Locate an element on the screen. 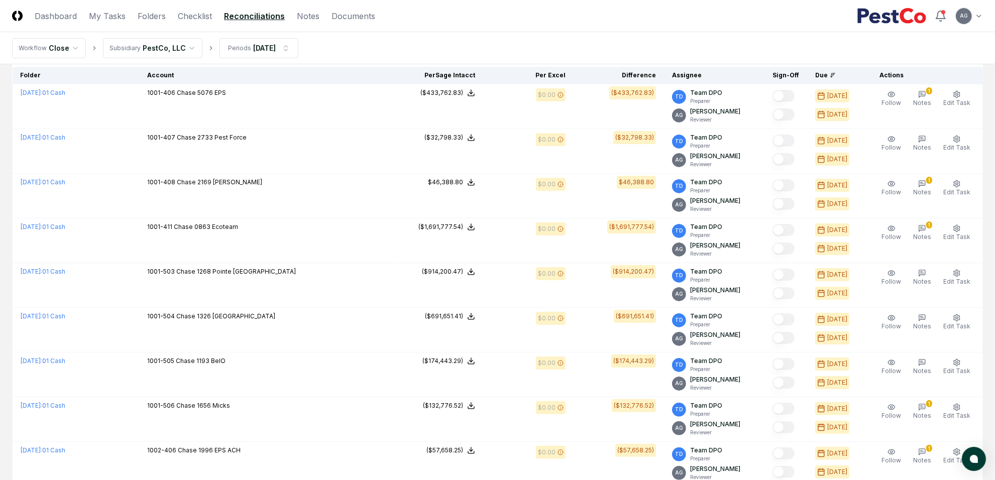  div: ($1,691,777.54) is located at coordinates (631, 227).